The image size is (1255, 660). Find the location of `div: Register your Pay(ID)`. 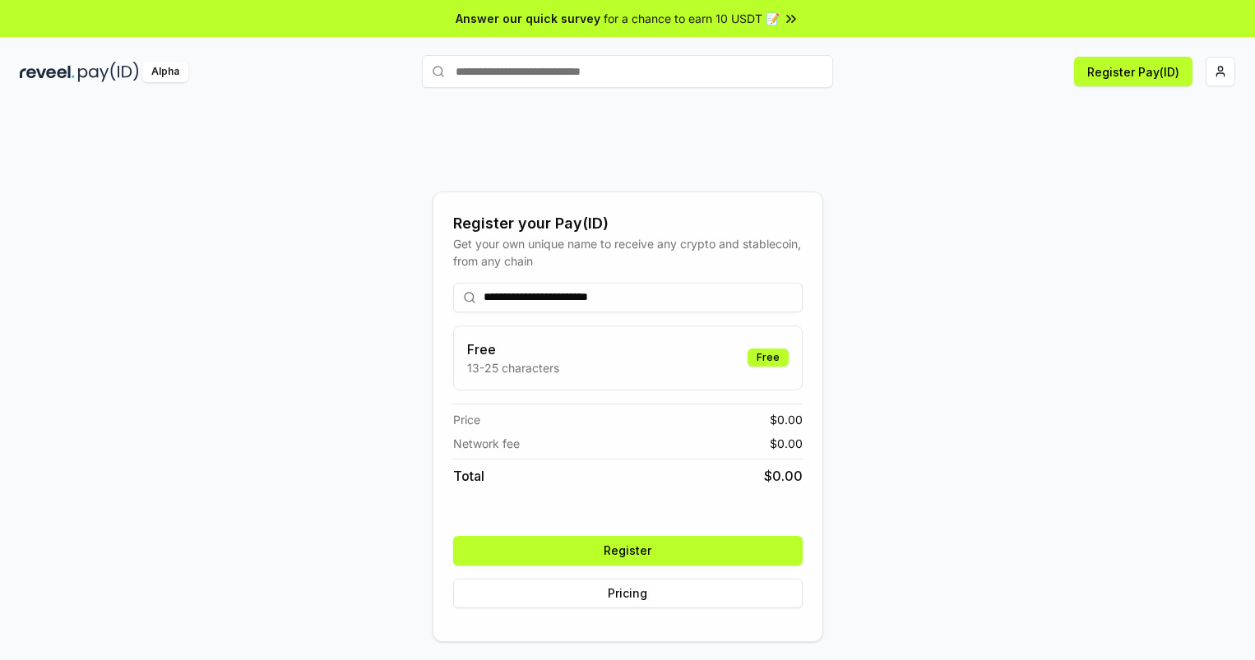

div: Register your Pay(ID) is located at coordinates (627, 224).